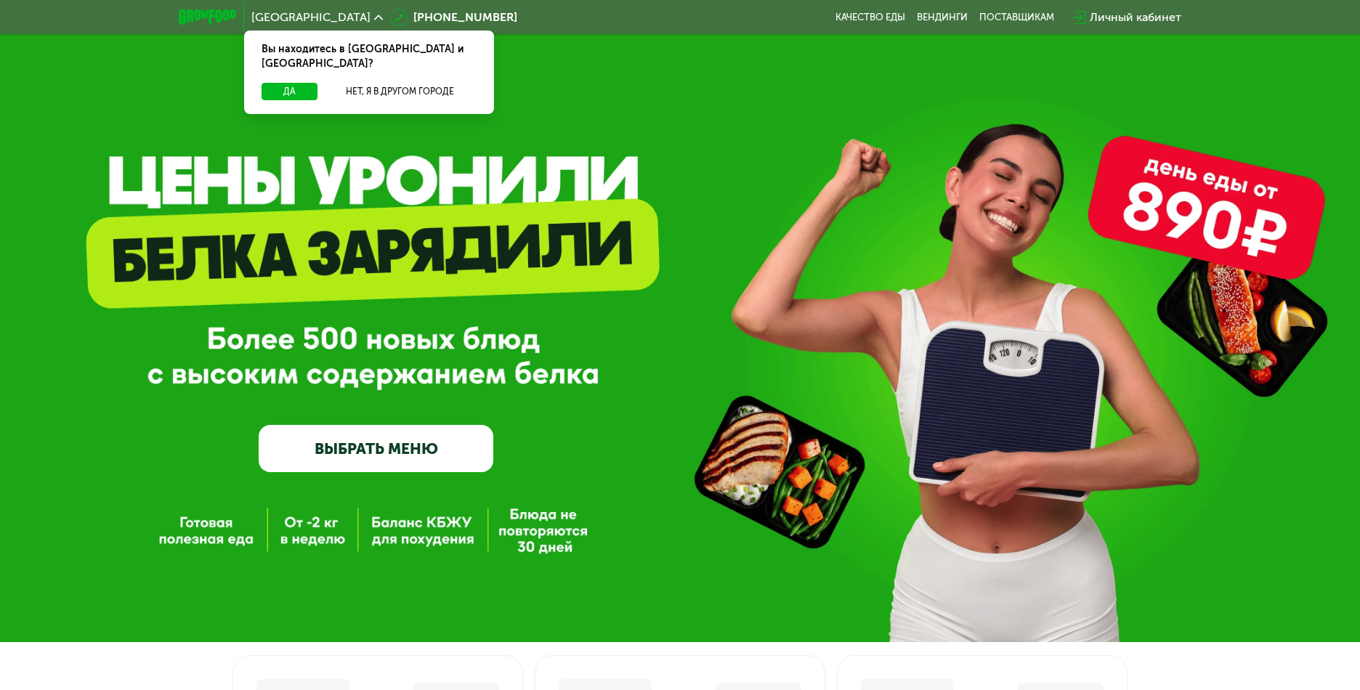 This screenshot has height=690, width=1360. Describe the element at coordinates (289, 92) in the screenshot. I see `button: Да` at that location.